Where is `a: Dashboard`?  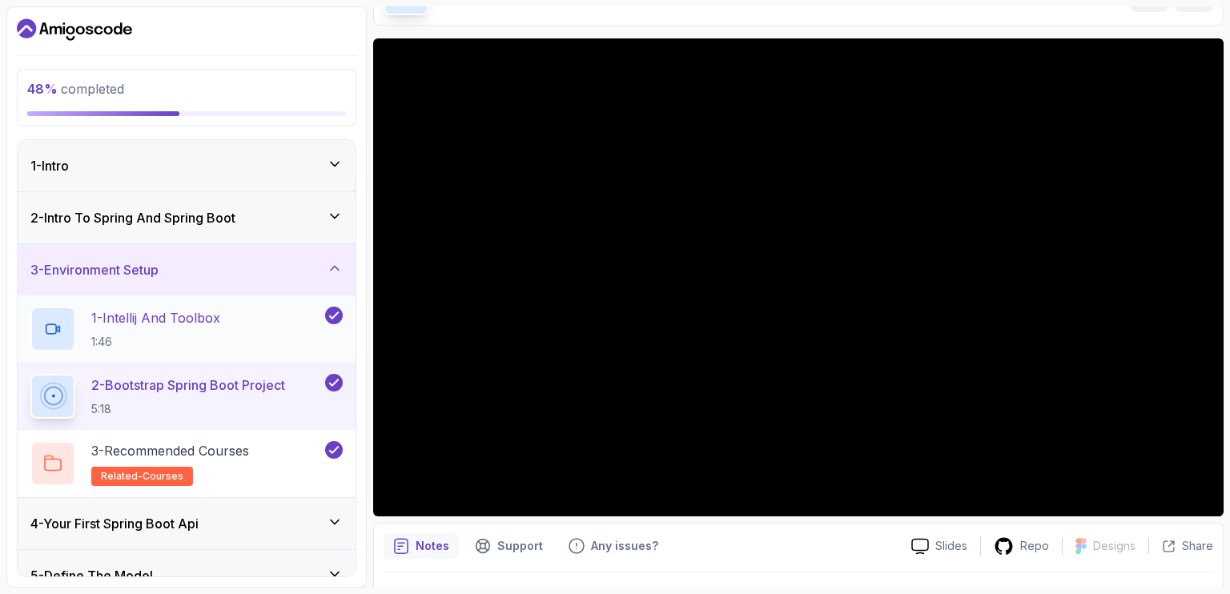 a: Dashboard is located at coordinates (74, 30).